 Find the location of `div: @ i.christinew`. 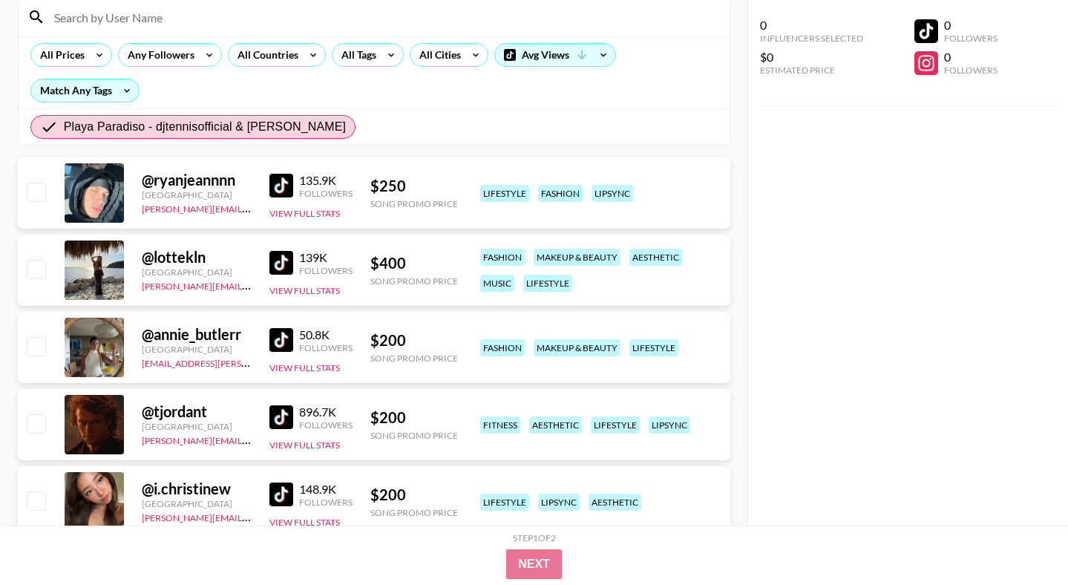

div: @ i.christinew is located at coordinates (197, 488).